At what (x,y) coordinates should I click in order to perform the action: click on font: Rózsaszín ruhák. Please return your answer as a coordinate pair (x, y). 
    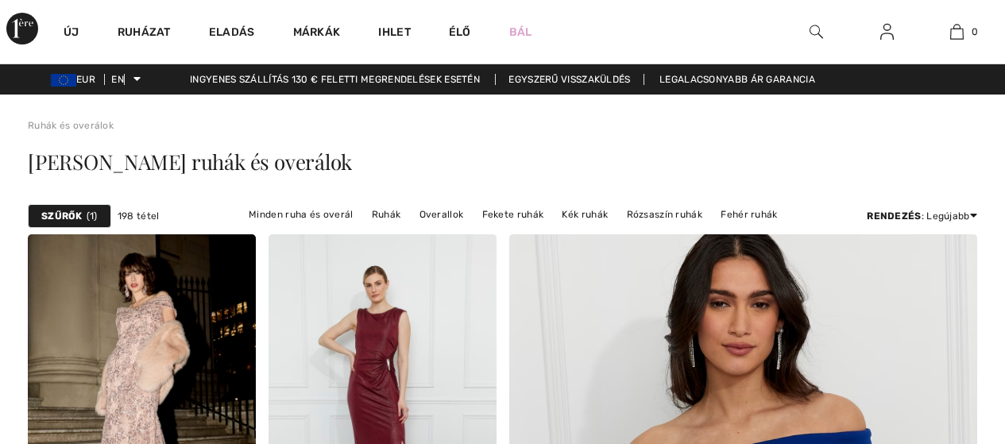
    Looking at the image, I should click on (665, 215).